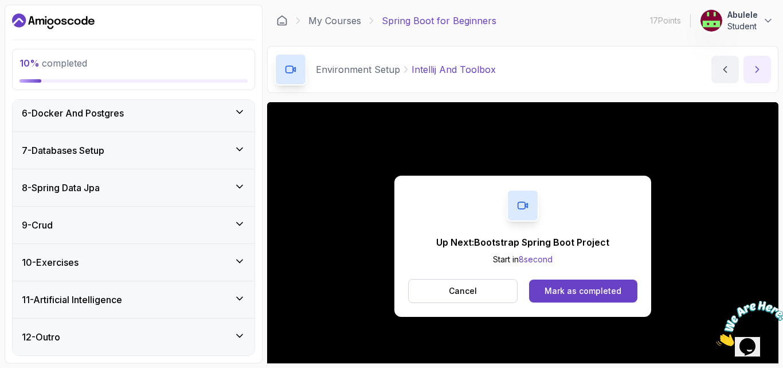 The image size is (783, 368). Describe the element at coordinates (523, 259) in the screenshot. I see `p: Start in` at that location.